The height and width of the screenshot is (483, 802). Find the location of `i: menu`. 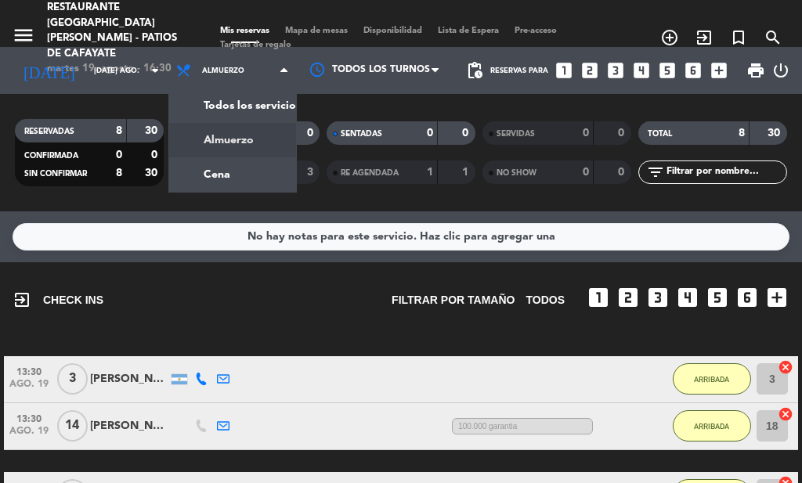

i: menu is located at coordinates (24, 35).